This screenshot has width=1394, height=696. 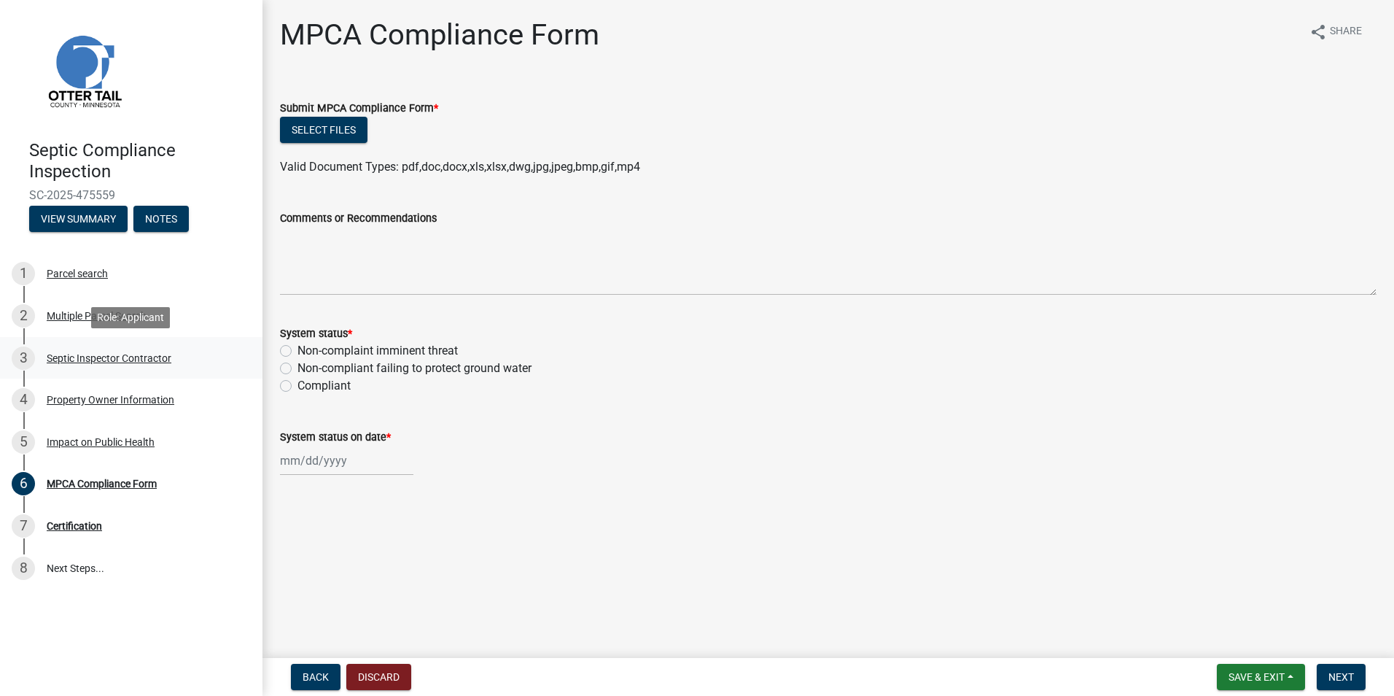 I want to click on button: Notes, so click(x=161, y=219).